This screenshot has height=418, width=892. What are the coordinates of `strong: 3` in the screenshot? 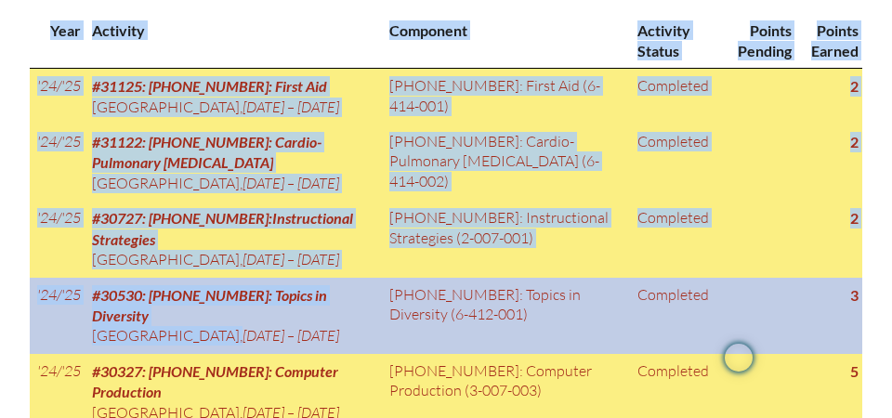 It's located at (854, 295).